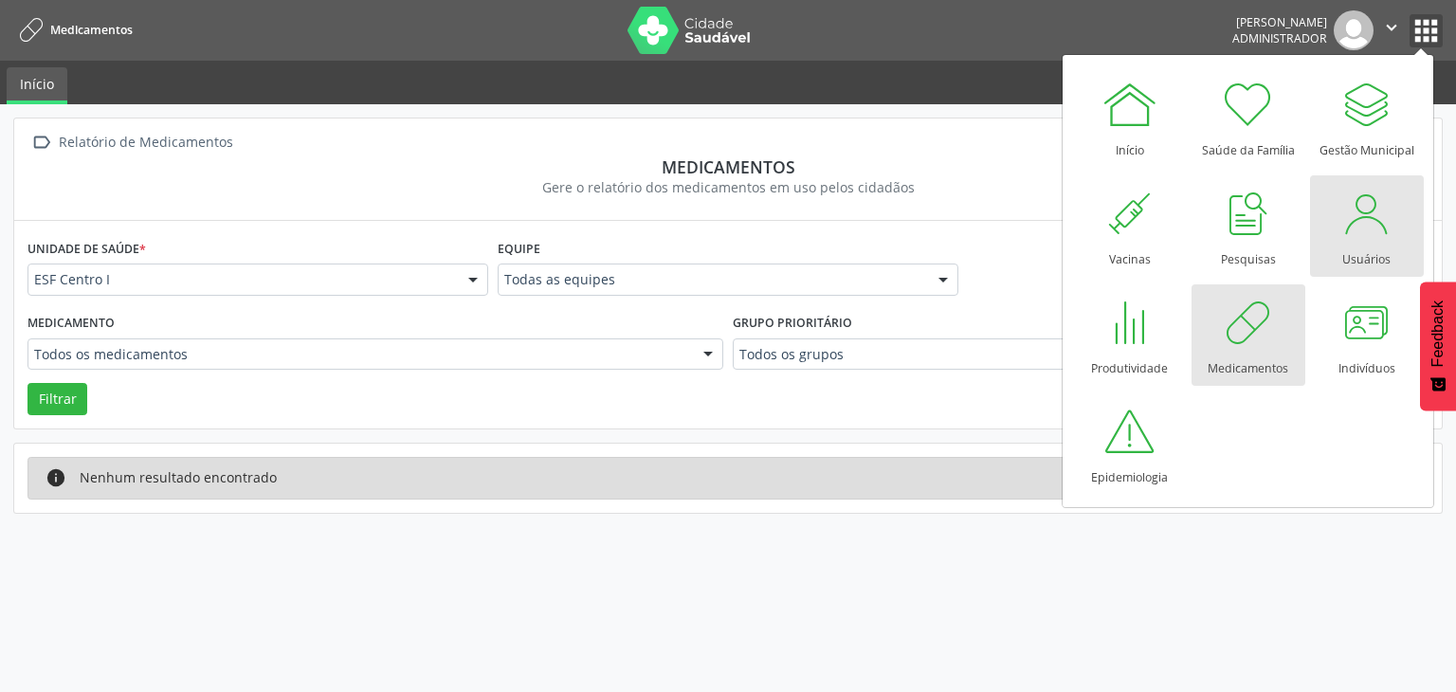 The width and height of the screenshot is (1456, 692). I want to click on a: Produtividade, so click(1130, 335).